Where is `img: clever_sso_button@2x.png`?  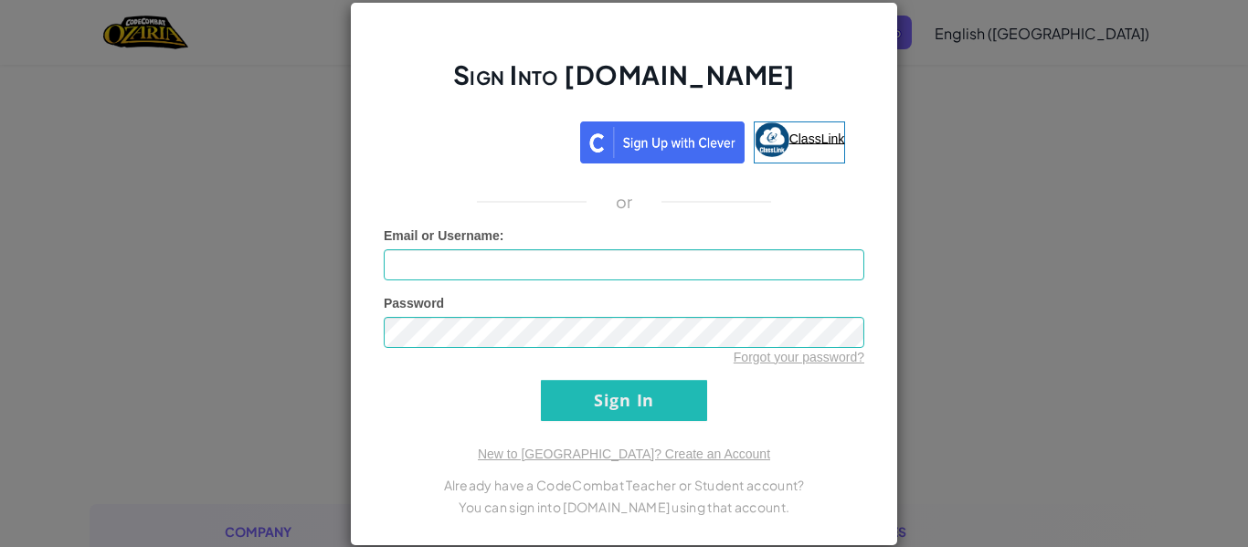
img: clever_sso_button@2x.png is located at coordinates (663, 143).